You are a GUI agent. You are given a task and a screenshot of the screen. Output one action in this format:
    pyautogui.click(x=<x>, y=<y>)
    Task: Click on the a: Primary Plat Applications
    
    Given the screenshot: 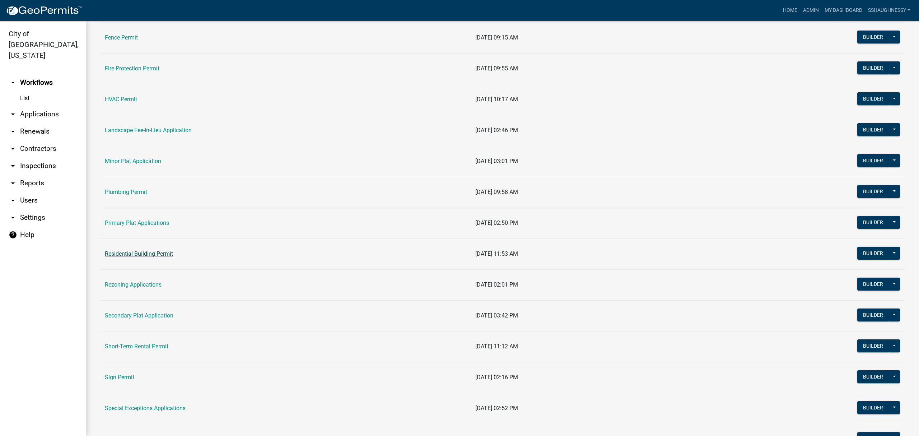 What is the action you would take?
    pyautogui.click(x=137, y=222)
    